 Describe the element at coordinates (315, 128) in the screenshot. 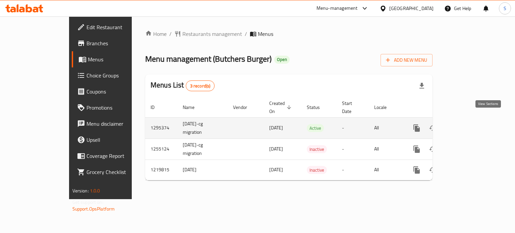

I see `span: Active` at that location.